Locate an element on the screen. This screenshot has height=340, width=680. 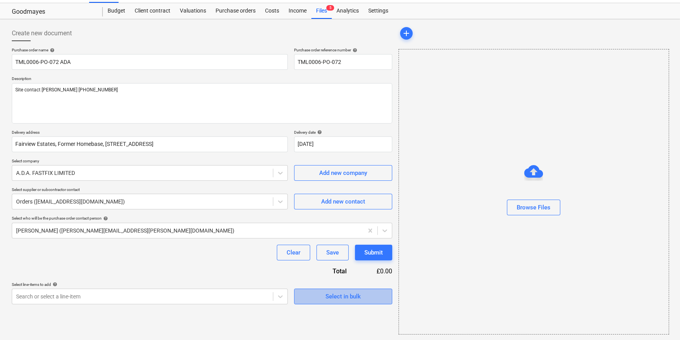
a: Analytics is located at coordinates (347, 11).